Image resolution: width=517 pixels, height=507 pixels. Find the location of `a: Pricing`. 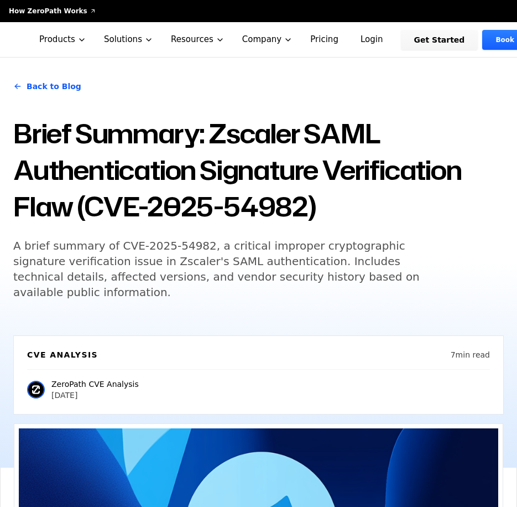

a: Pricing is located at coordinates (324, 39).